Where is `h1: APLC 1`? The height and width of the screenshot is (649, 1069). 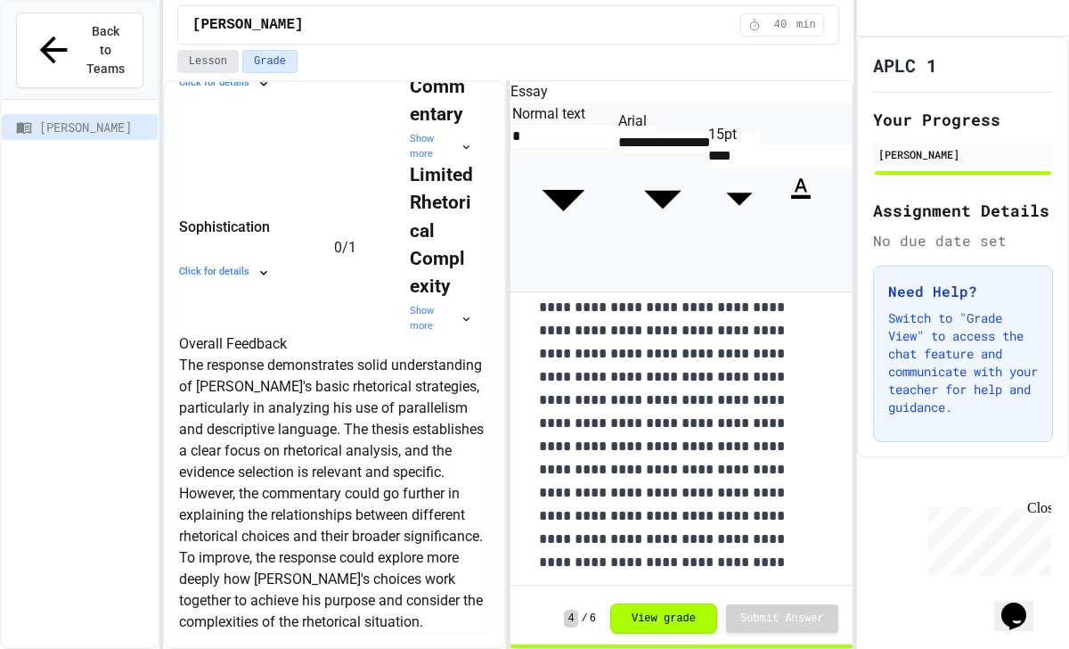
h1: APLC 1 is located at coordinates (905, 65).